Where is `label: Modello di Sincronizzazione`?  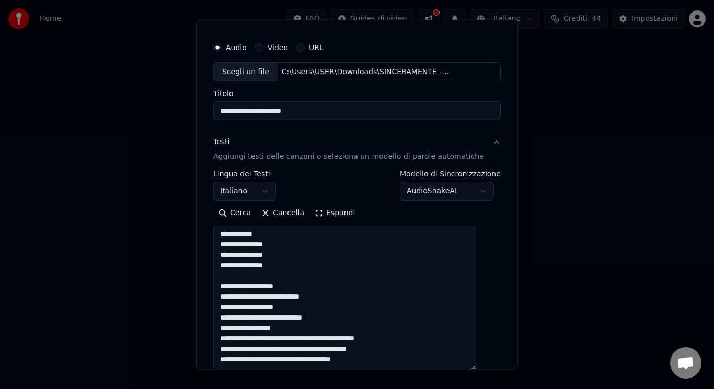
label: Modello di Sincronizzazione is located at coordinates (450, 174).